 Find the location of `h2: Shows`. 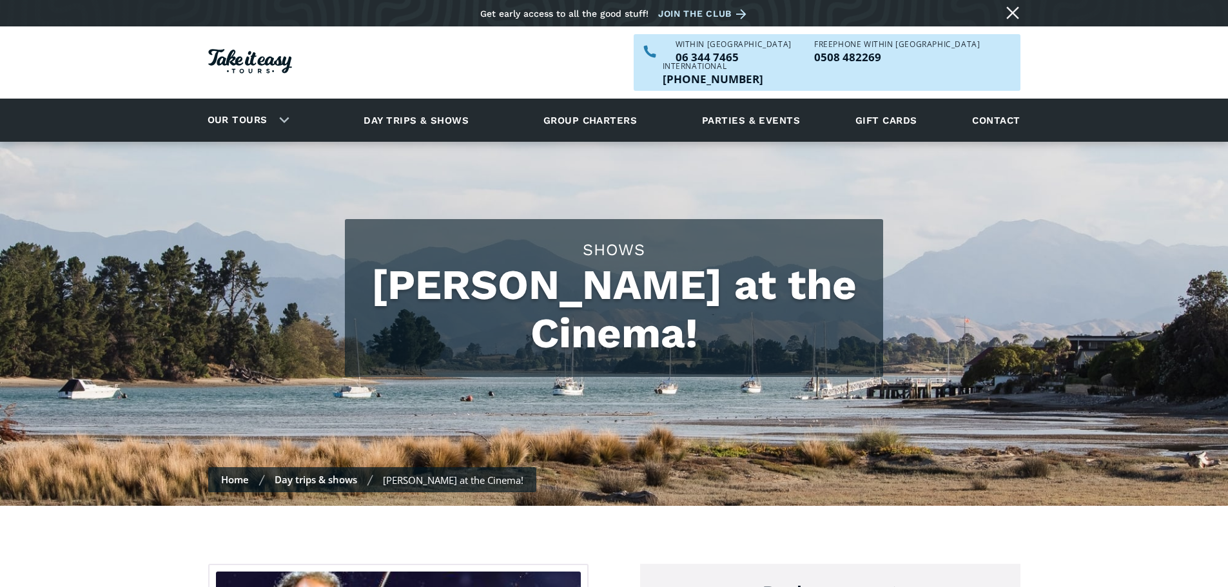

h2: Shows is located at coordinates (614, 249).